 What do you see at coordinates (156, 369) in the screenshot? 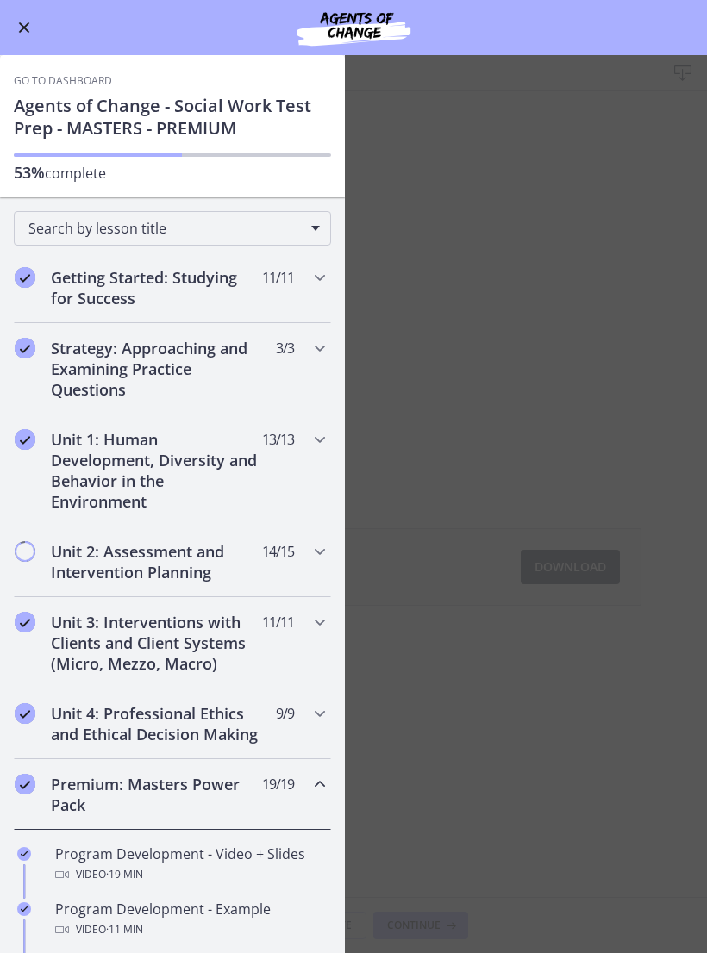
I see `h2: Strategy: Approaching and Examining Practice Questions` at bounding box center [156, 369].